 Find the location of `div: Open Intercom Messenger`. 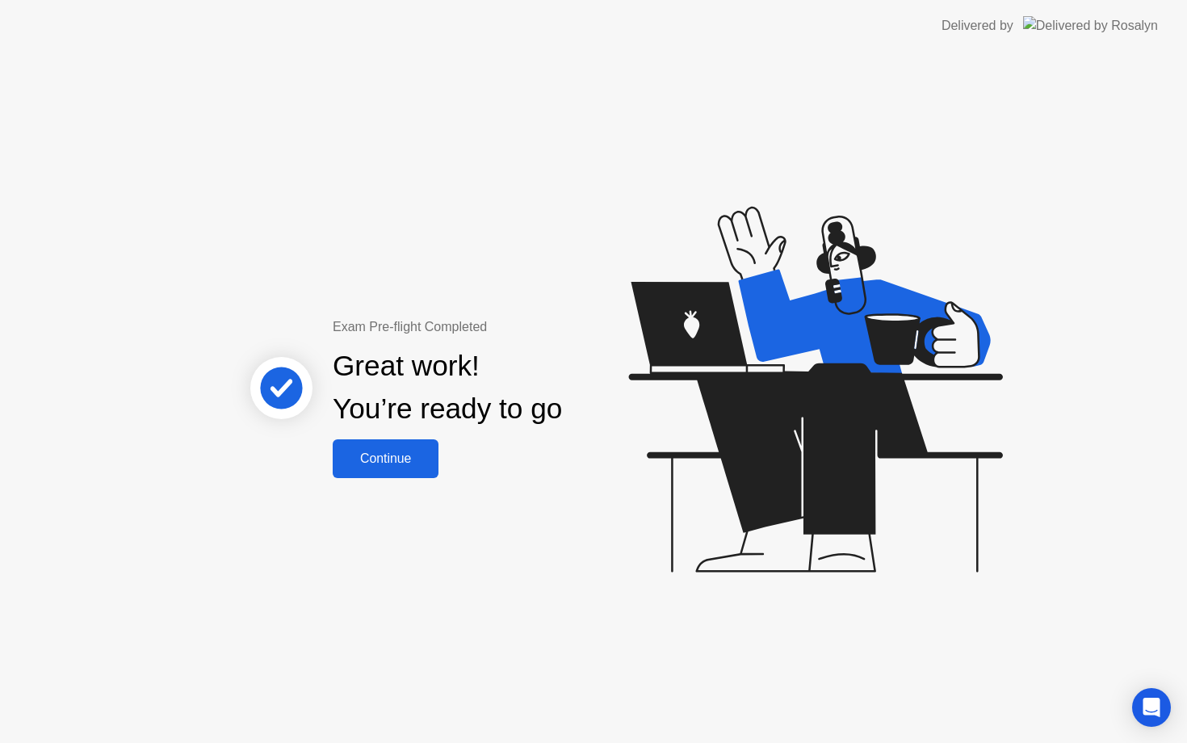

div: Open Intercom Messenger is located at coordinates (1151, 707).